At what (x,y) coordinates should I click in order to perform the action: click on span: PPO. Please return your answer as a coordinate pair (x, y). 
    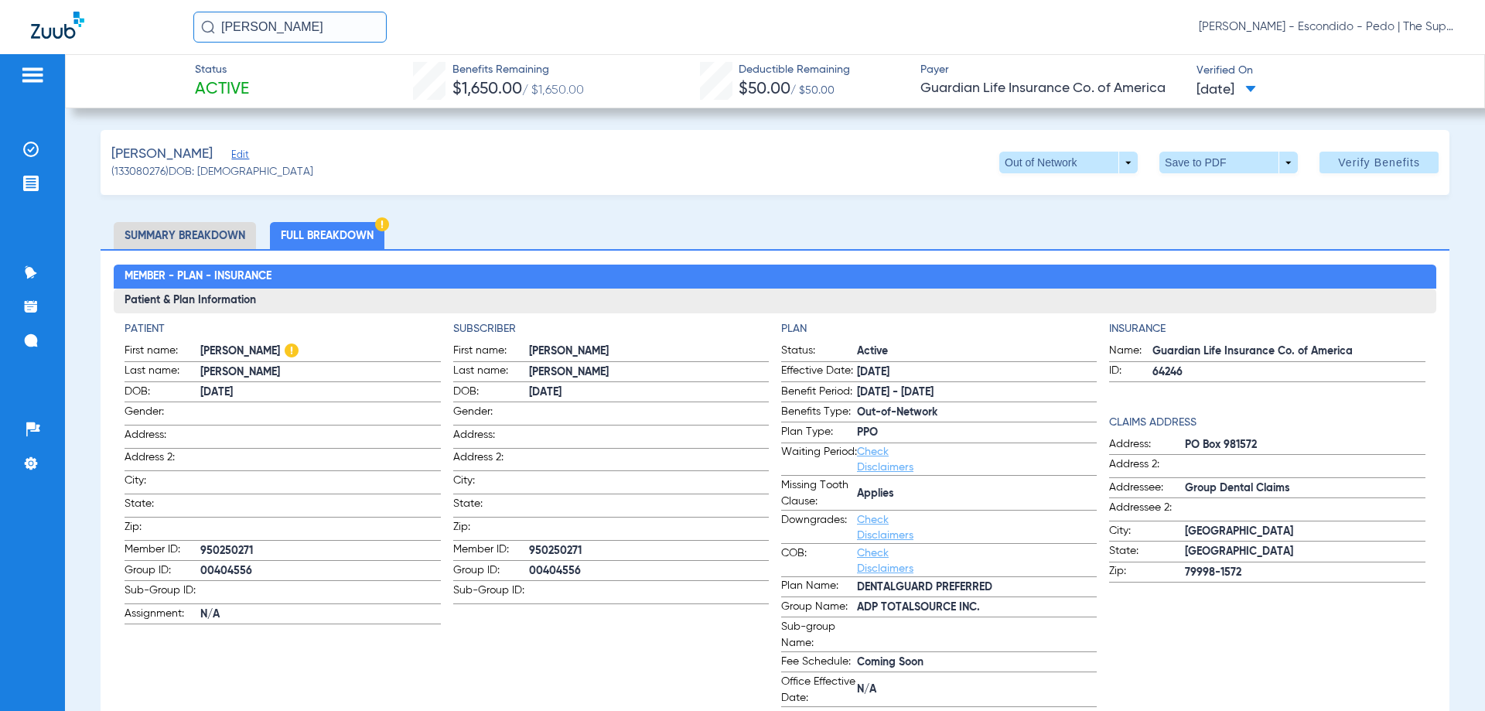
    Looking at the image, I should click on (977, 432).